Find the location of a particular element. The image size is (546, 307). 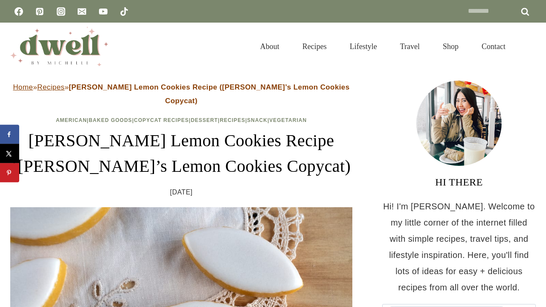

a: Shop is located at coordinates (451, 47).